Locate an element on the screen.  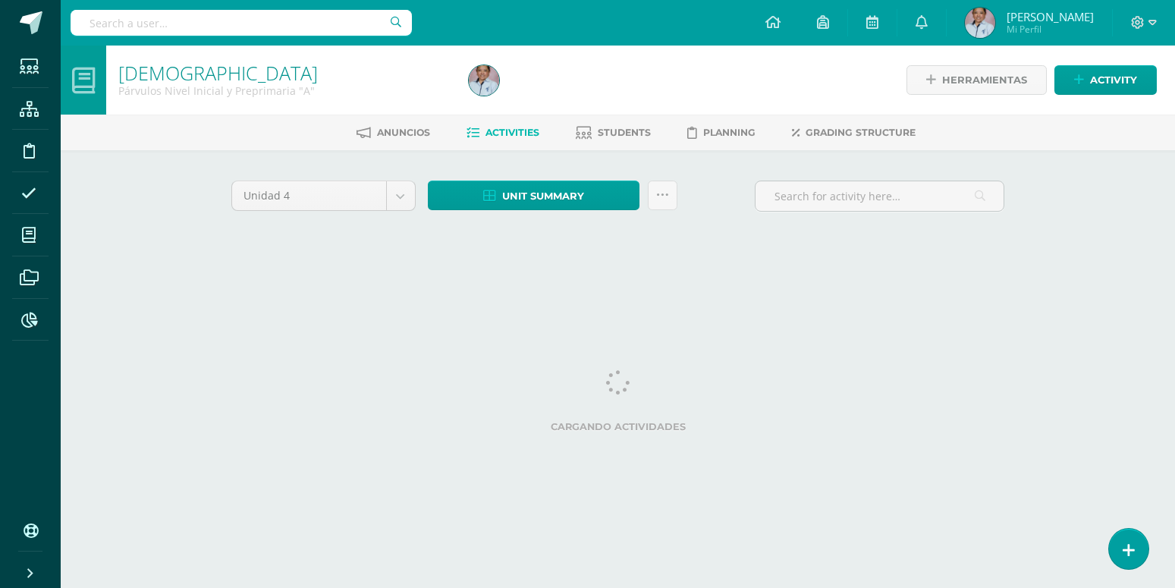
a: Students is located at coordinates (613, 133).